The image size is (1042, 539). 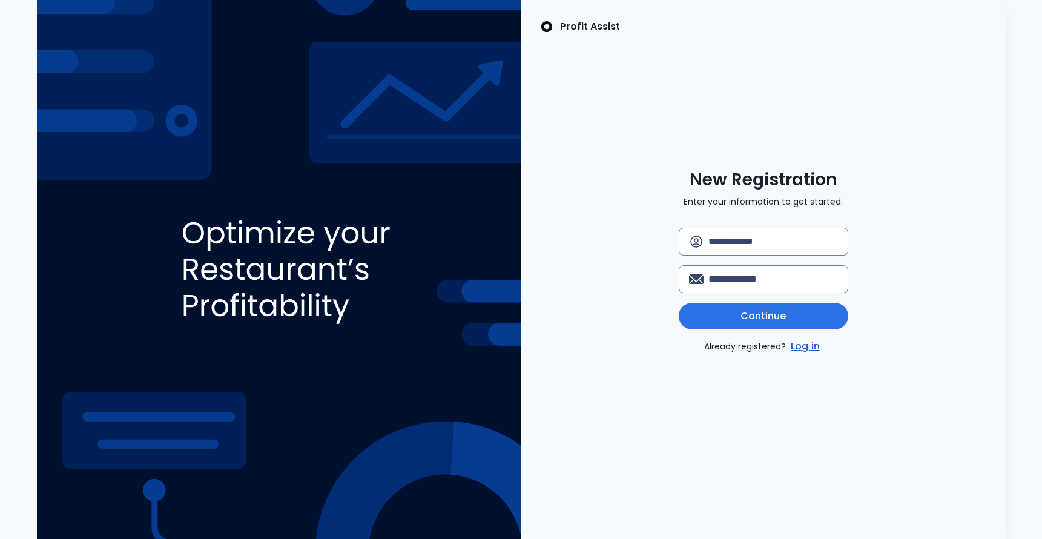 I want to click on span: Continue, so click(x=763, y=316).